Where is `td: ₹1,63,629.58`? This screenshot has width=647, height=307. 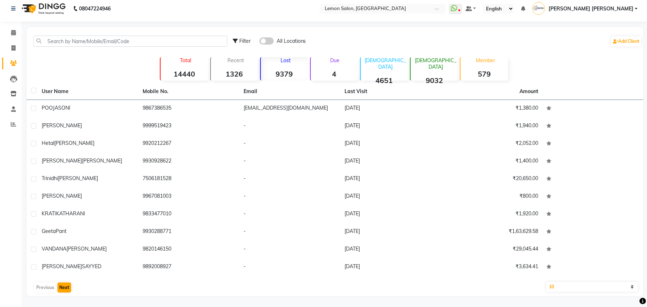
td: ₹1,63,629.58 is located at coordinates (492, 232).